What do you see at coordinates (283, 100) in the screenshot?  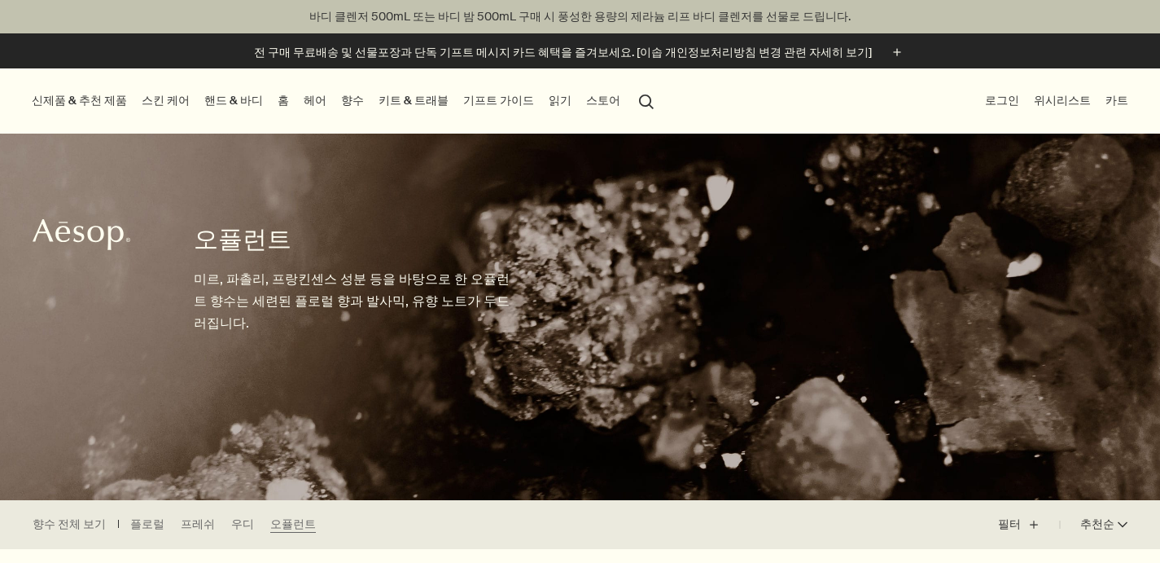 I see `a: 홈` at bounding box center [283, 100].